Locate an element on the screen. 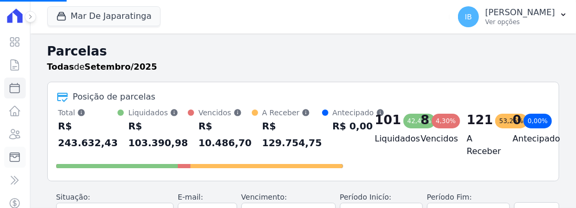  h4: A Receber is located at coordinates (482, 145).